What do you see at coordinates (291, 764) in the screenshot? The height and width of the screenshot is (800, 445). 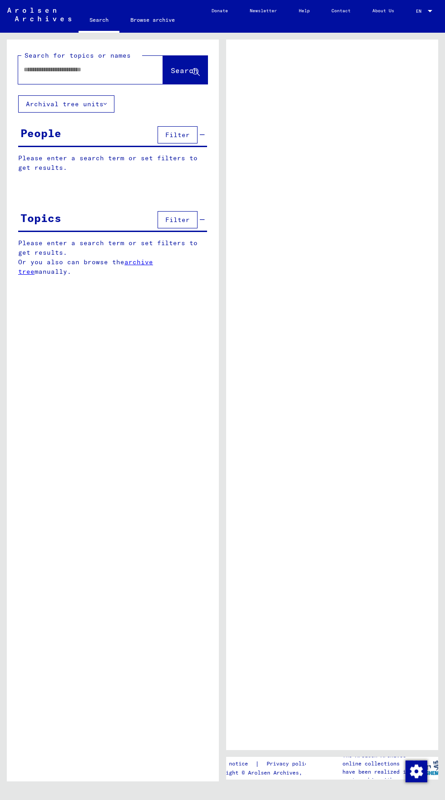 I see `a: Privacy policy` at bounding box center [291, 764].